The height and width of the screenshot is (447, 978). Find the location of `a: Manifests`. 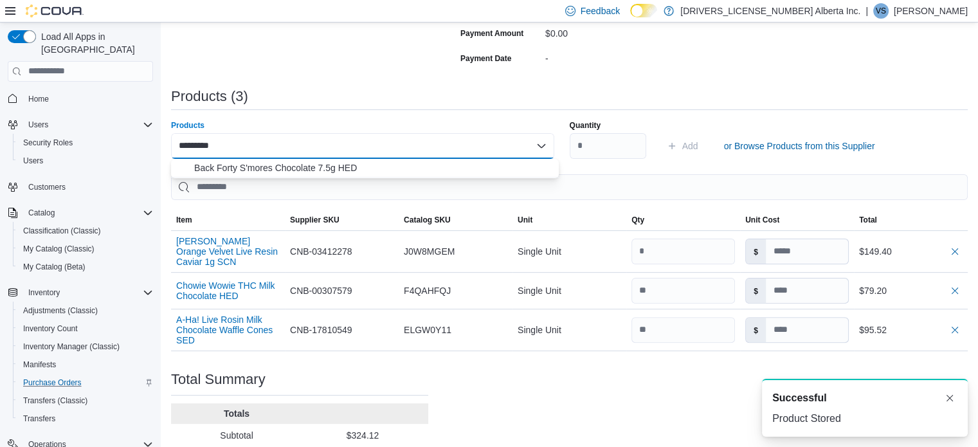

a: Manifests is located at coordinates (39, 365).